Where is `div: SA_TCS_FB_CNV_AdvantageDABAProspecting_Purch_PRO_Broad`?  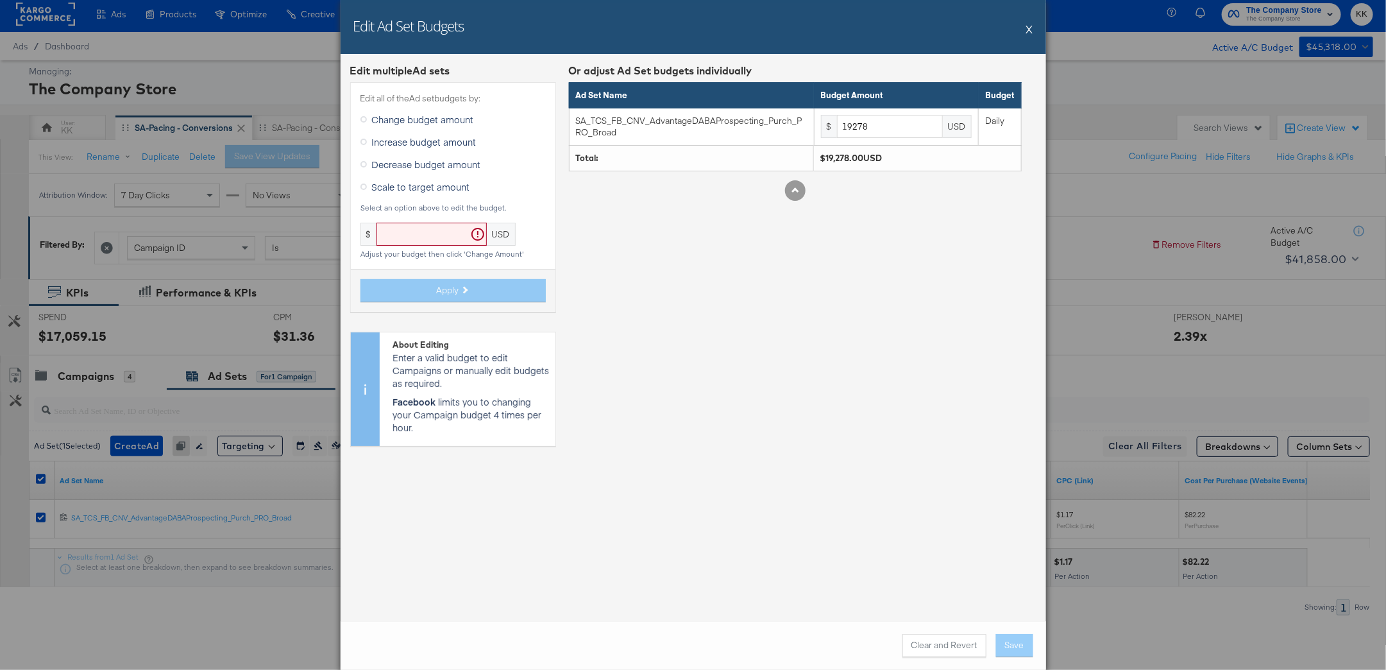 div: SA_TCS_FB_CNV_AdvantageDABAProspecting_Purch_PRO_Broad is located at coordinates (691, 126).